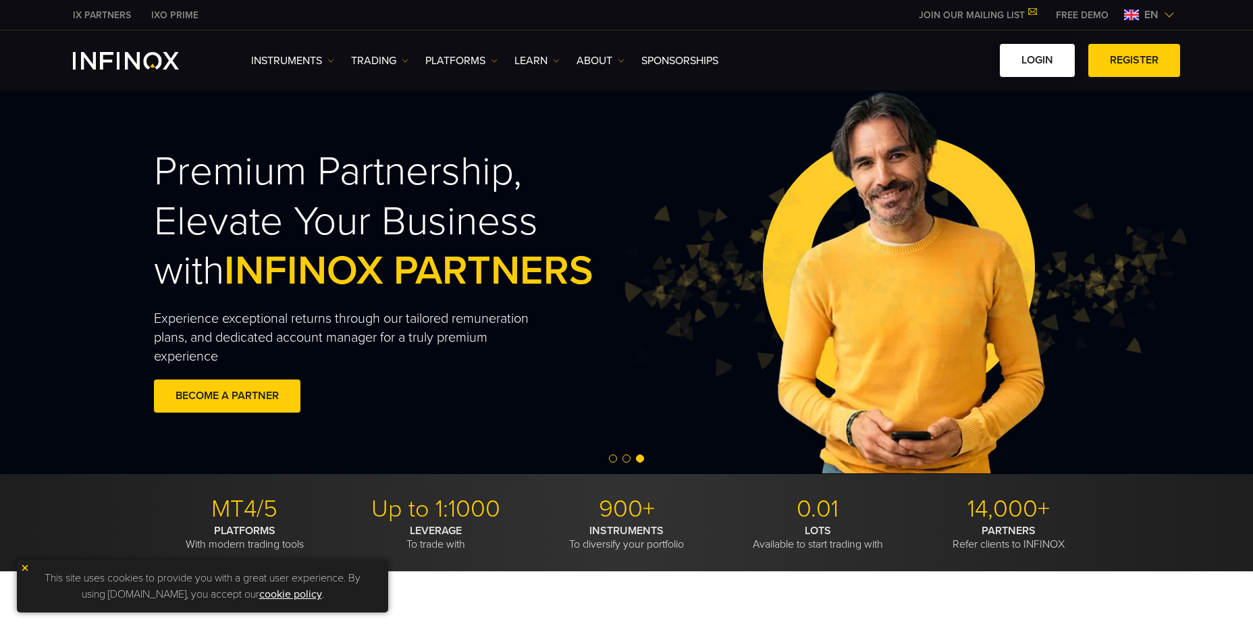 Image resolution: width=1253 pixels, height=626 pixels. I want to click on p: To diversify your portfolio, so click(626, 537).